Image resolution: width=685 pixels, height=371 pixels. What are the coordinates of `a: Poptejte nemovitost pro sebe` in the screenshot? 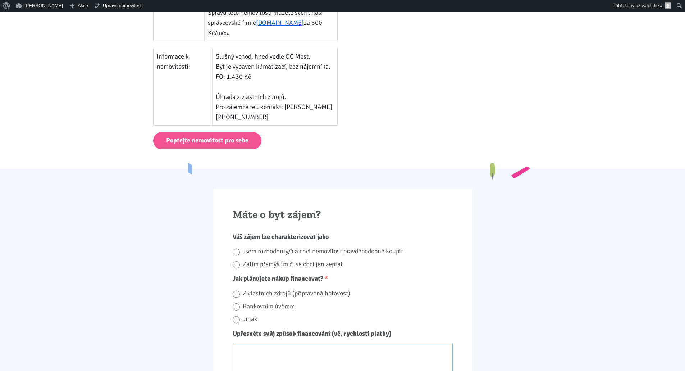 It's located at (207, 141).